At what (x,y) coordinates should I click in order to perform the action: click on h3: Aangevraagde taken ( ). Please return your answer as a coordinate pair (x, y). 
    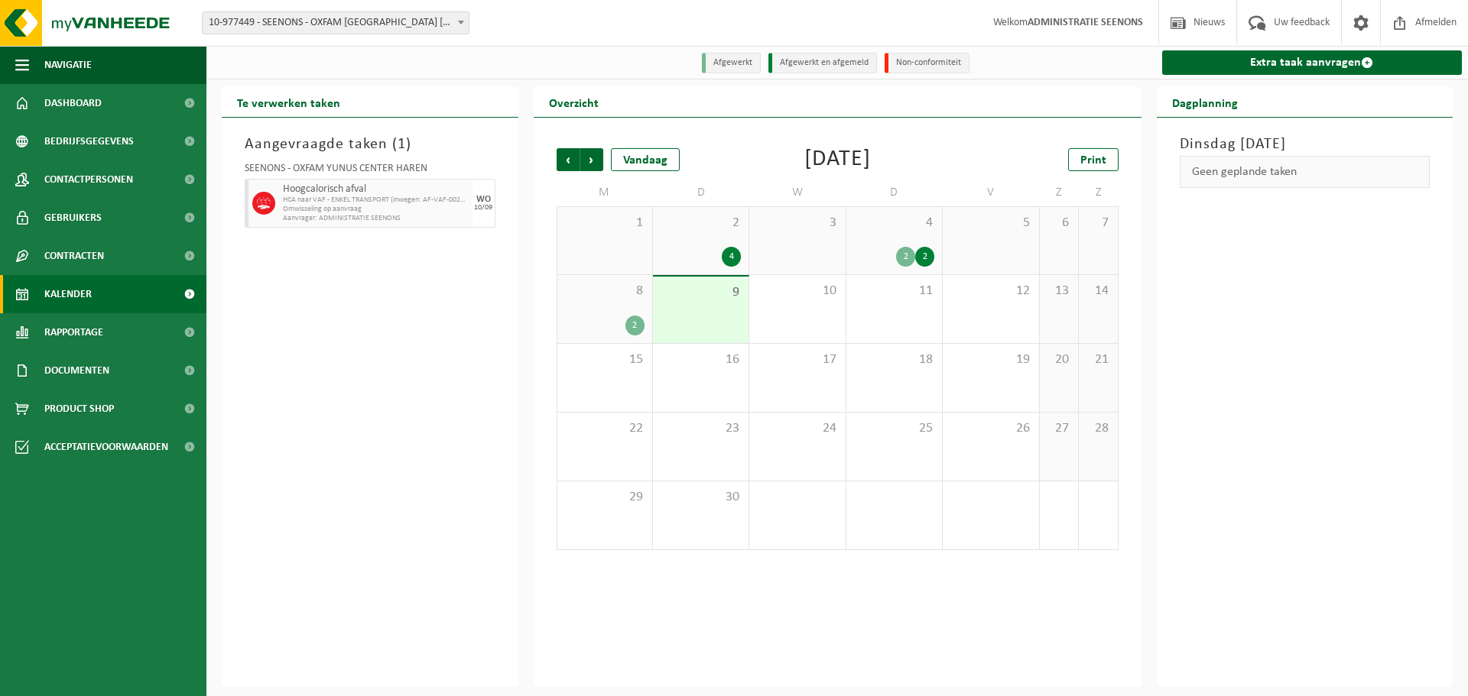
    Looking at the image, I should click on (370, 144).